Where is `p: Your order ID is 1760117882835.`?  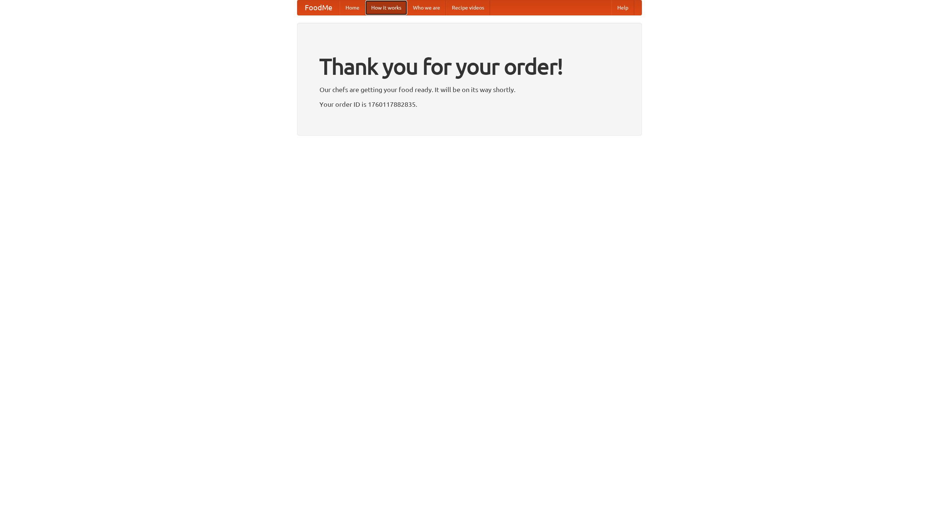 p: Your order ID is 1760117882835. is located at coordinates (469, 104).